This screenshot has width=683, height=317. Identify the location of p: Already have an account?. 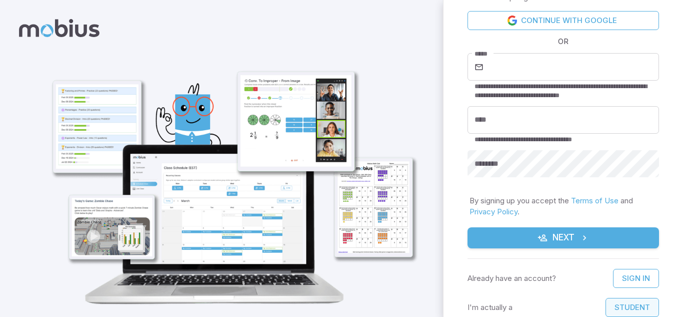
(512, 278).